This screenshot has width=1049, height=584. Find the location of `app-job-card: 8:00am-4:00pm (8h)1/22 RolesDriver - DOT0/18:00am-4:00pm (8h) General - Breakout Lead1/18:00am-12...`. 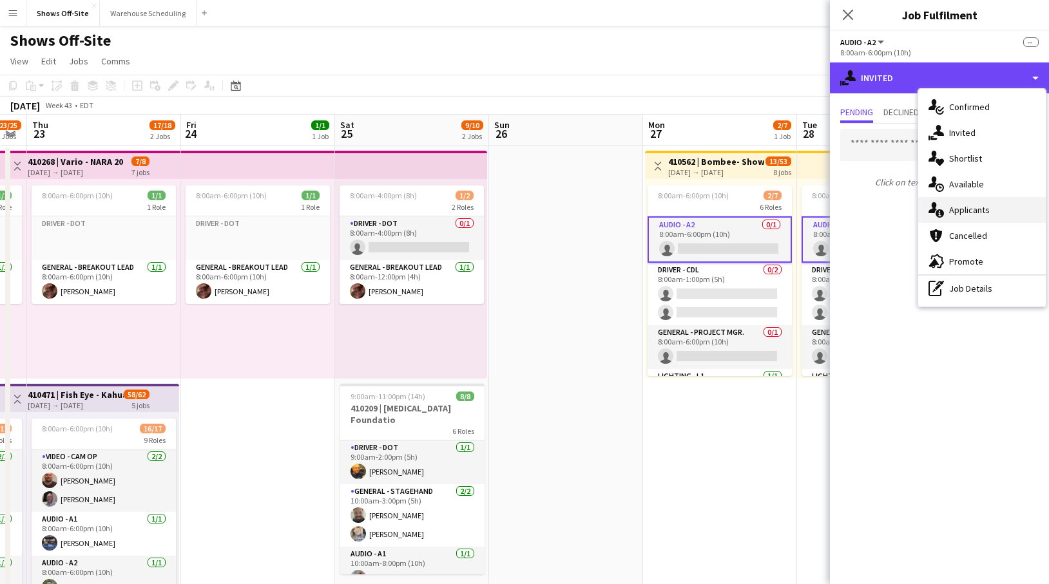

app-job-card: 8:00am-4:00pm (8h)1/22 RolesDriver - DOT0/18:00am-4:00pm (8h) General - Breakout Lead1/18:00am-12... is located at coordinates (412, 245).